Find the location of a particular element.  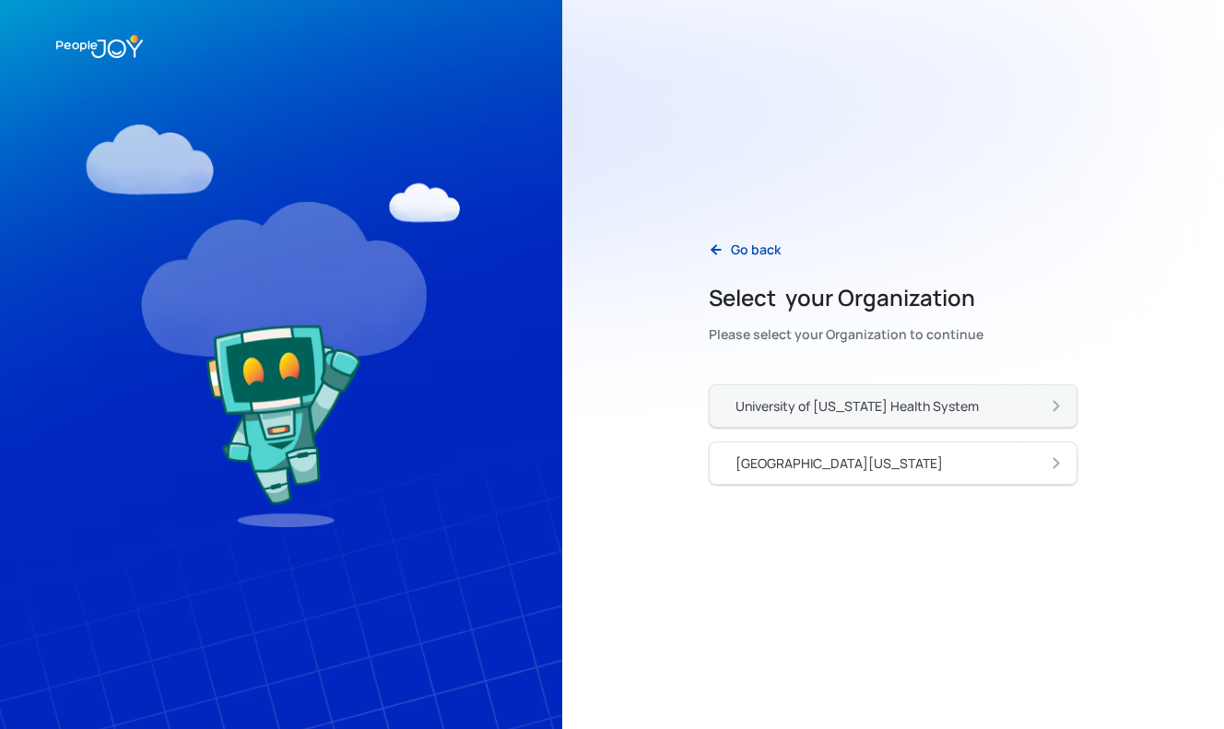

div: Go back is located at coordinates (756, 250).